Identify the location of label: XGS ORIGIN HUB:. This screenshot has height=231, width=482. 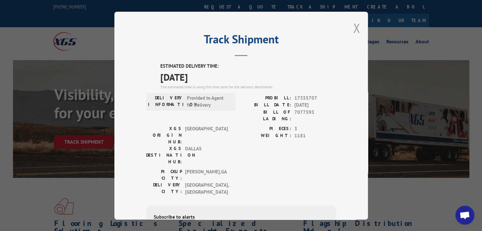
(164, 135).